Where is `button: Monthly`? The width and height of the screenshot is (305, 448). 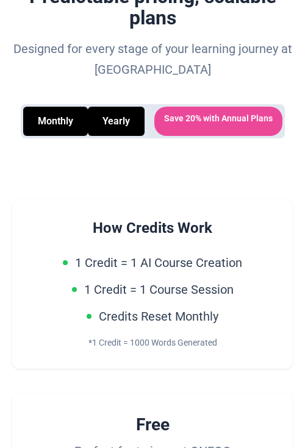 button: Monthly is located at coordinates (55, 121).